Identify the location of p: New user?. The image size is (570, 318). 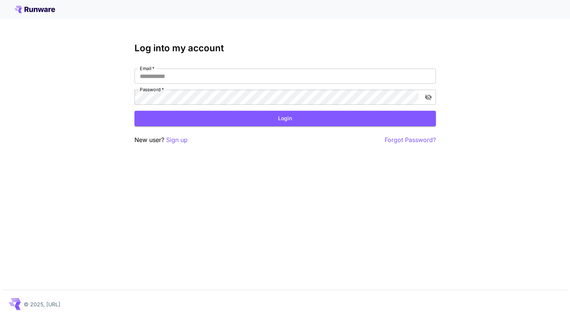
(161, 140).